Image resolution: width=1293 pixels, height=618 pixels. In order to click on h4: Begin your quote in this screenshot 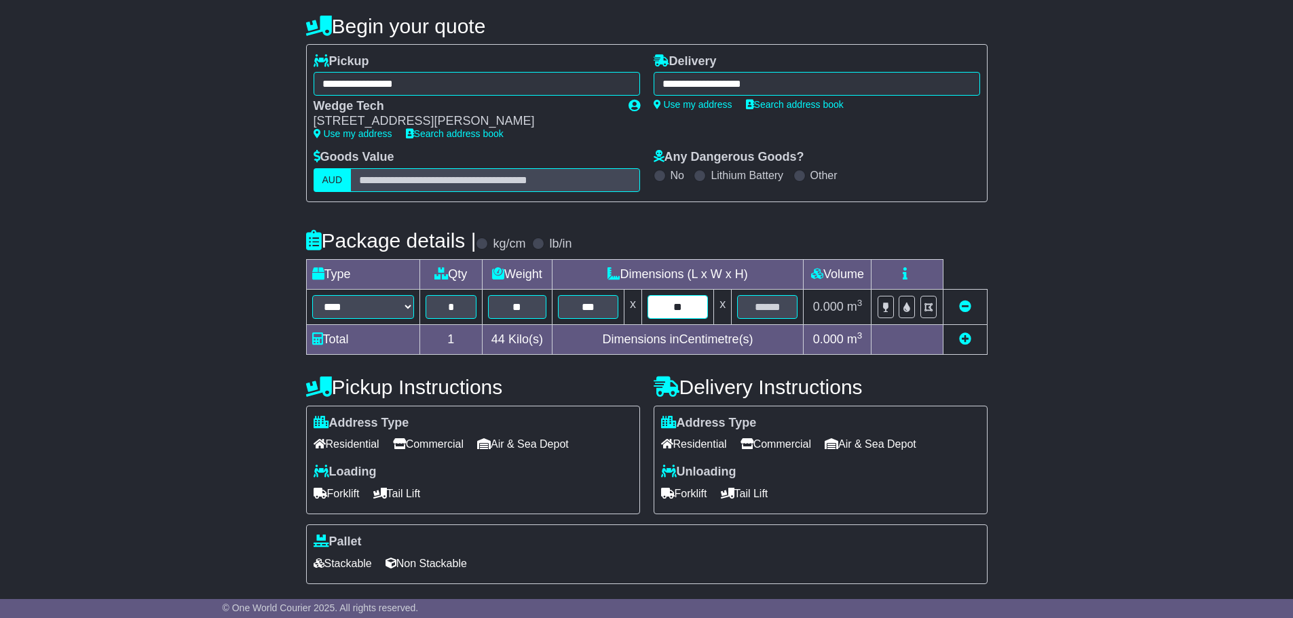, I will do `click(647, 26)`.